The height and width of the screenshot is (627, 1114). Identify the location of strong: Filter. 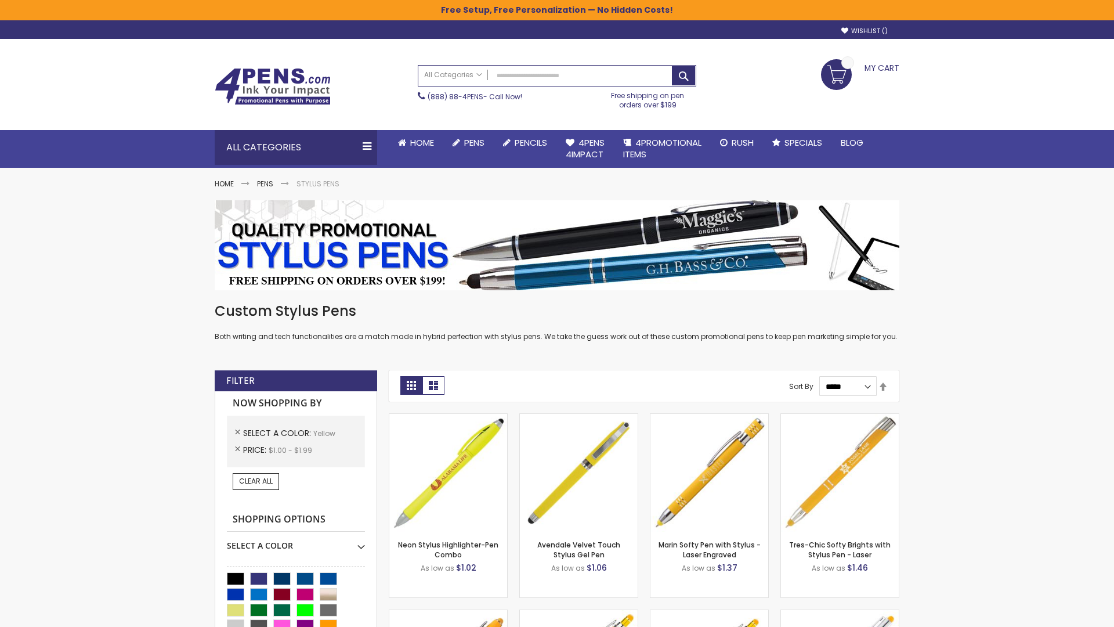
(240, 381).